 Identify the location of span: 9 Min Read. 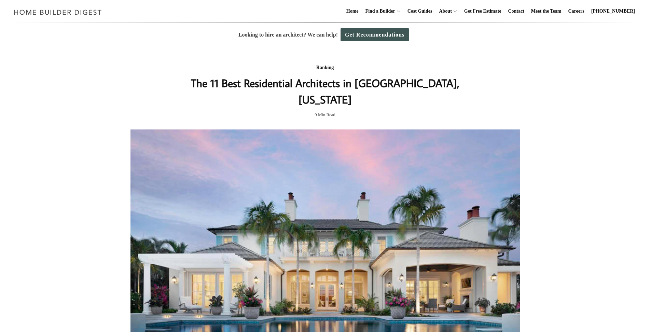
(325, 115).